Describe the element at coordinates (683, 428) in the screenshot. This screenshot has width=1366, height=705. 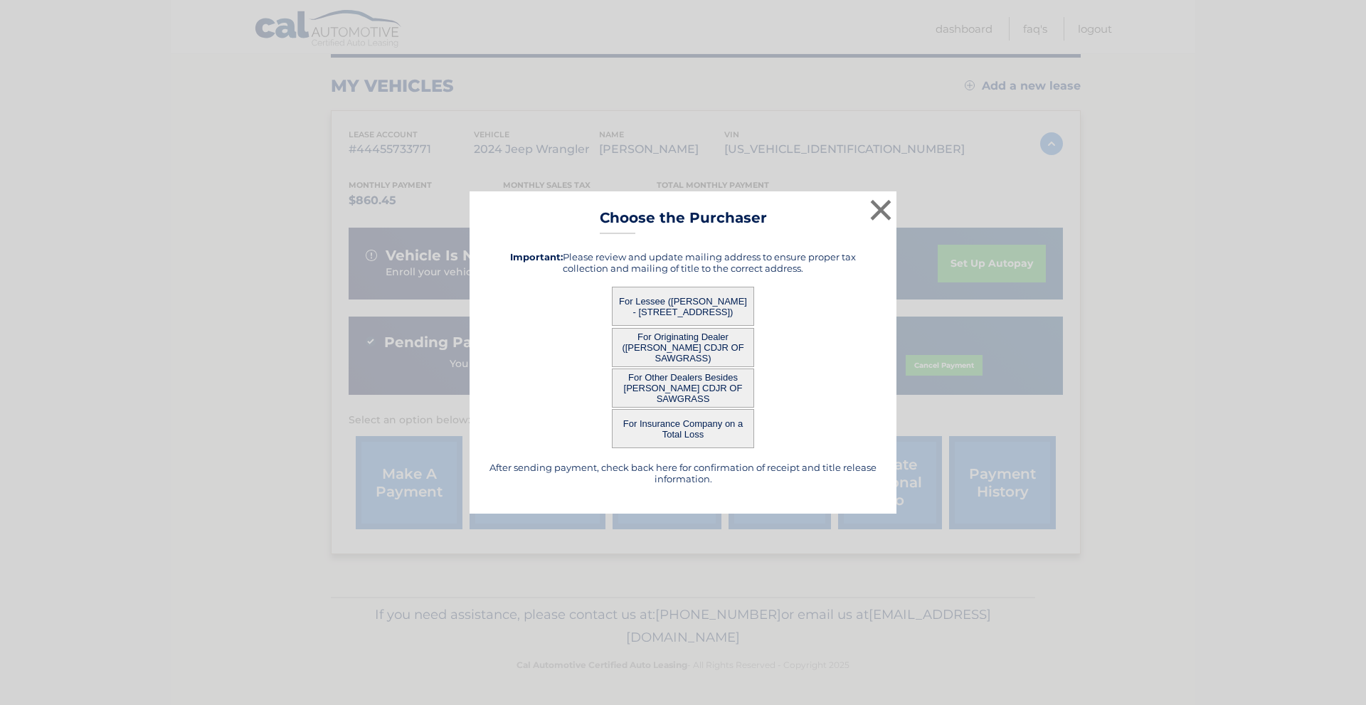
I see `button: For Insurance Company on a Total Loss` at that location.